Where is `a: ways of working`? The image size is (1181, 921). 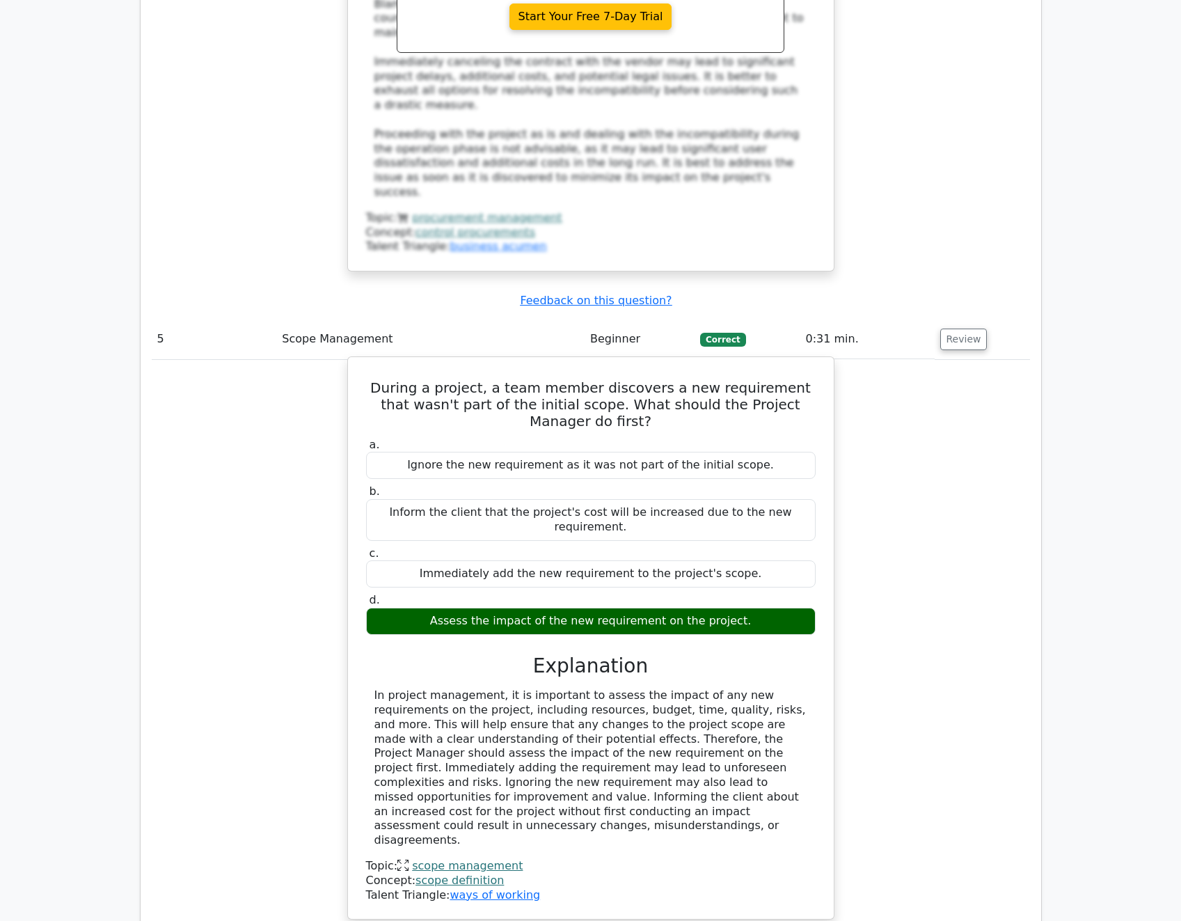
a: ways of working is located at coordinates (495, 894).